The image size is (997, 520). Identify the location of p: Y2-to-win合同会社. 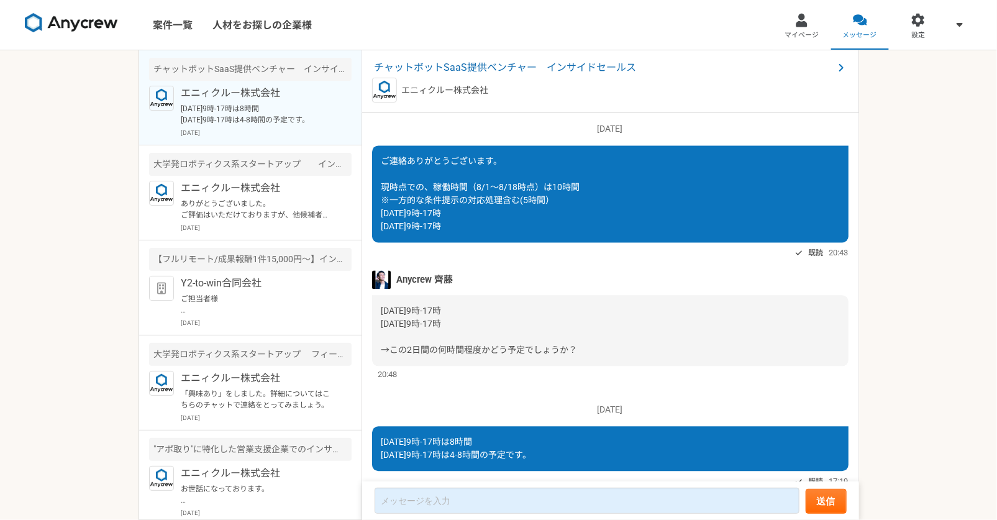
(258, 283).